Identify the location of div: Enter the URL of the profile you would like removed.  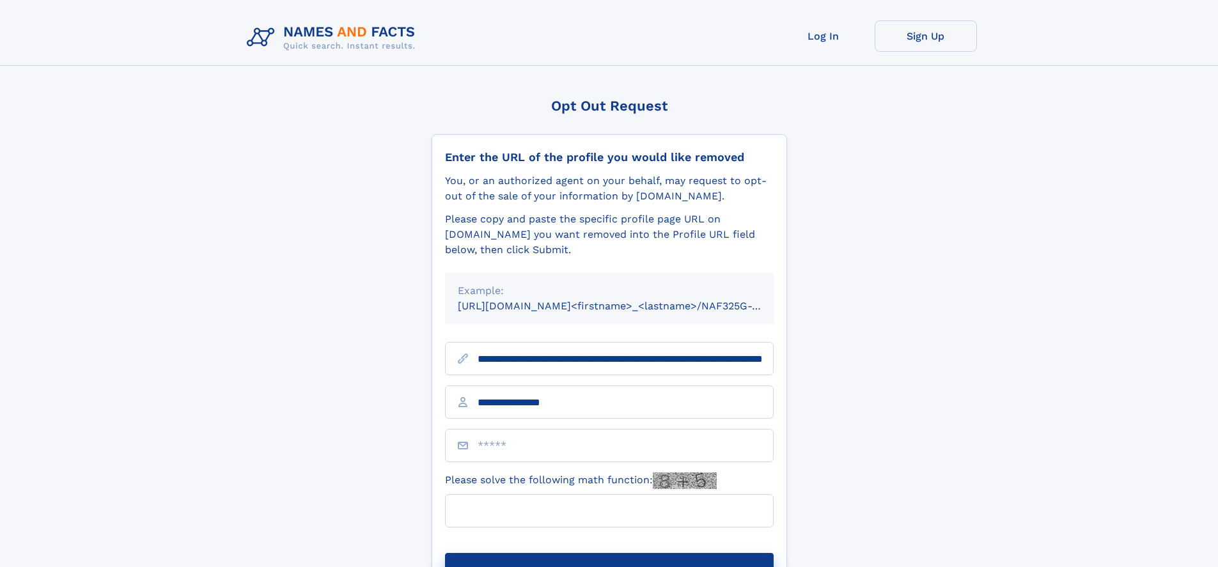
(609, 157).